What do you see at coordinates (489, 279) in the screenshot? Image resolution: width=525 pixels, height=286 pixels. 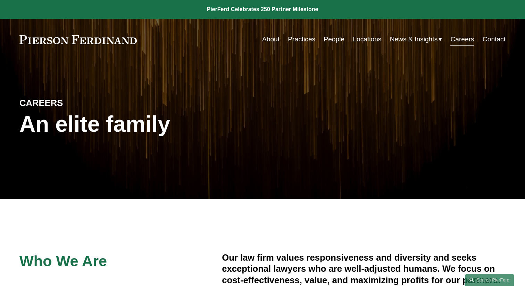 I see `a: Search this site` at bounding box center [489, 279].